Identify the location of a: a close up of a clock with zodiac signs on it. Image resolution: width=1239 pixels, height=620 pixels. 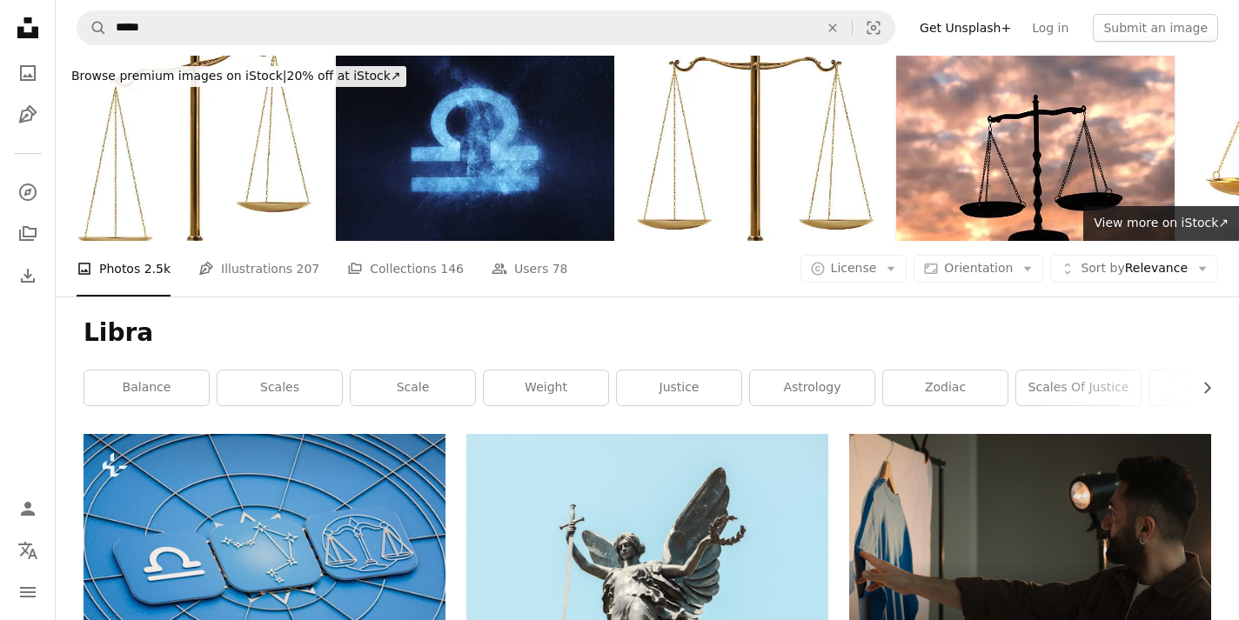
(265, 554).